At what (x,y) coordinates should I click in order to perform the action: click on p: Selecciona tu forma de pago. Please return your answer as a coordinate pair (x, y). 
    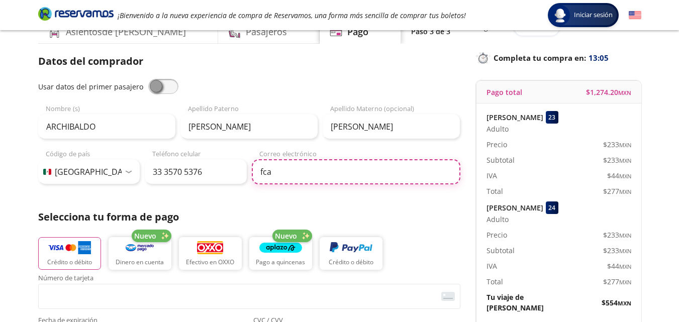
    Looking at the image, I should click on (249, 217).